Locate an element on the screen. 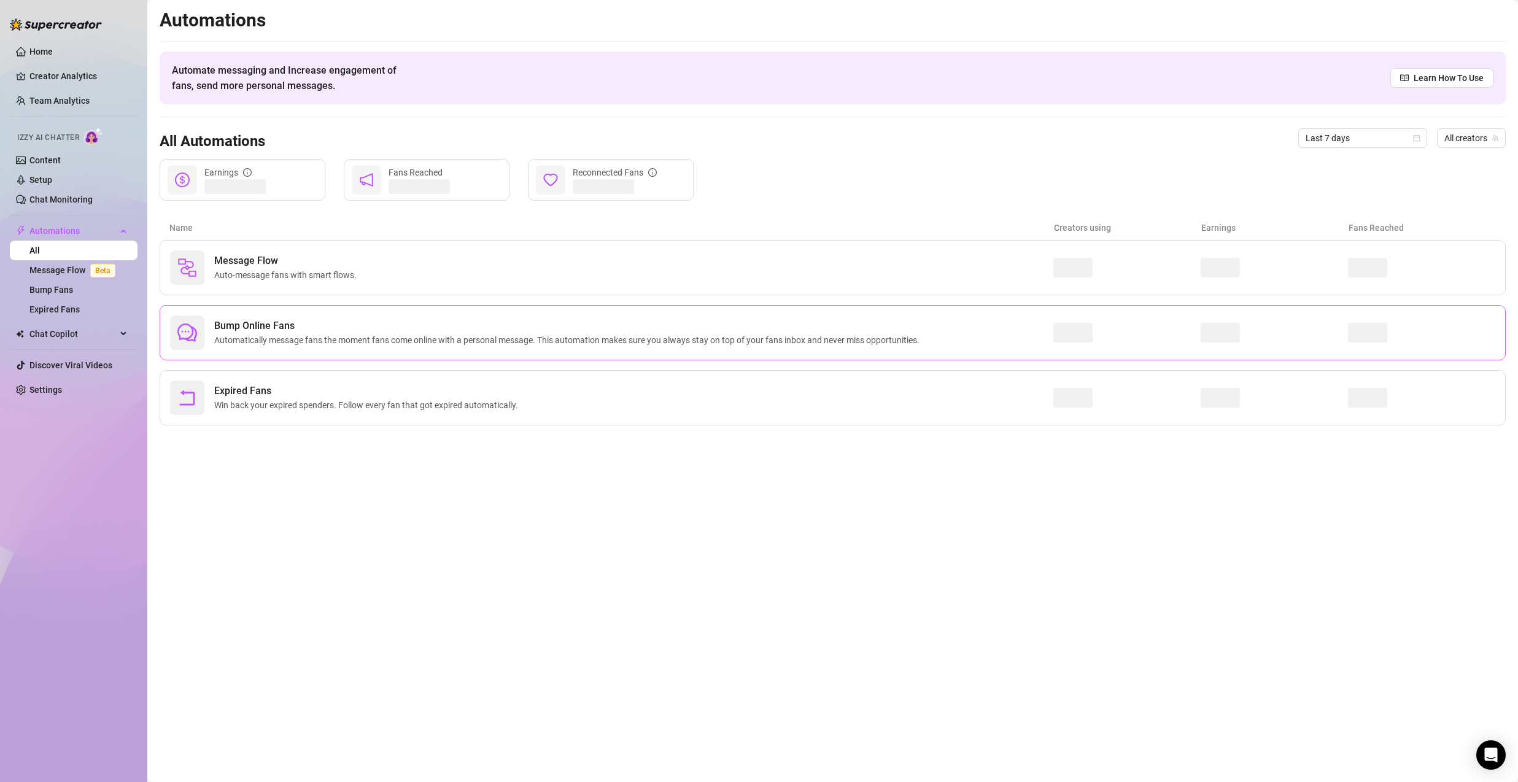 The image size is (1518, 782). a: Message FlowBeta is located at coordinates (75, 270).